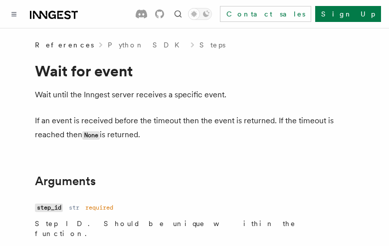  I want to click on p: Step ID. Should be unique within the function., so click(194, 228).